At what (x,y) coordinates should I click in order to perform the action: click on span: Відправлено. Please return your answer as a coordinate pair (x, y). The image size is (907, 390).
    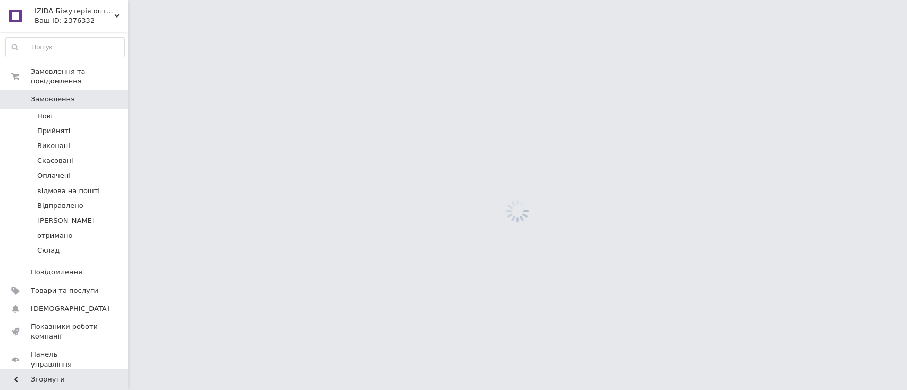
    Looking at the image, I should click on (60, 206).